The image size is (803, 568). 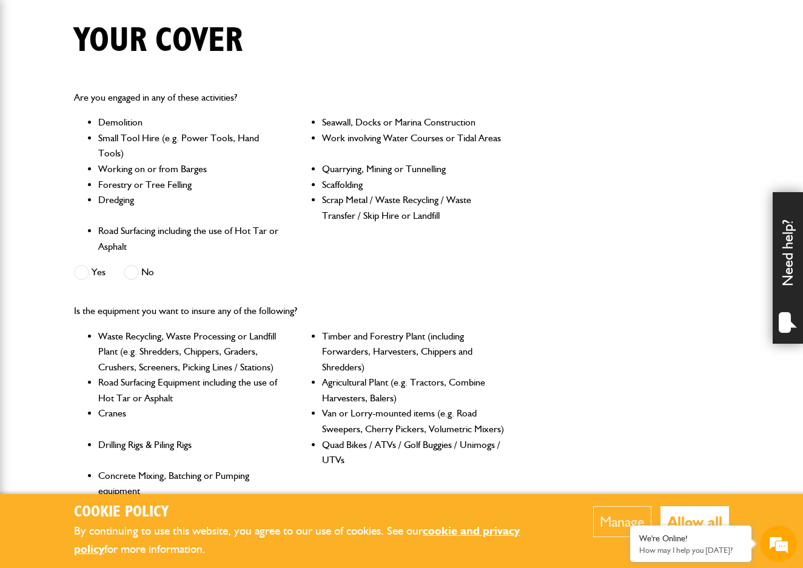 What do you see at coordinates (190, 207) in the screenshot?
I see `li: Dredging` at bounding box center [190, 207].